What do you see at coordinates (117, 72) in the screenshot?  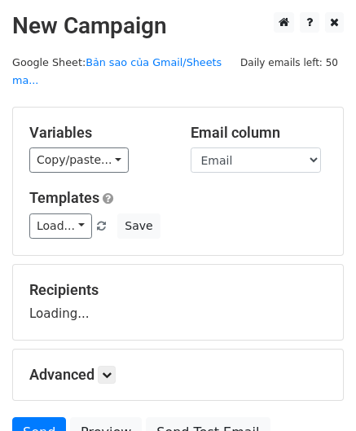 I see `small: Google Sheet:` at bounding box center [117, 72].